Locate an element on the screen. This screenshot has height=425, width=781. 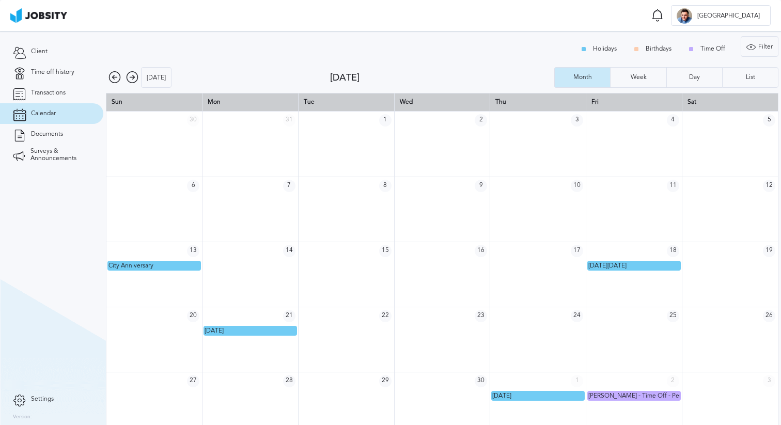
span: Wed is located at coordinates (406, 102).